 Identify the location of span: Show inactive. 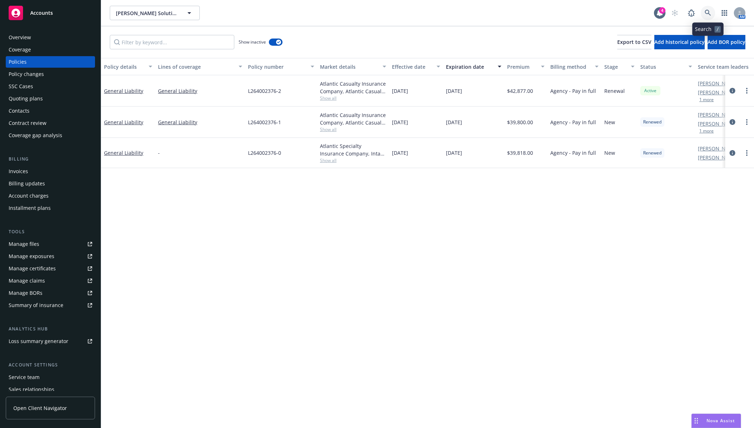
(252, 42).